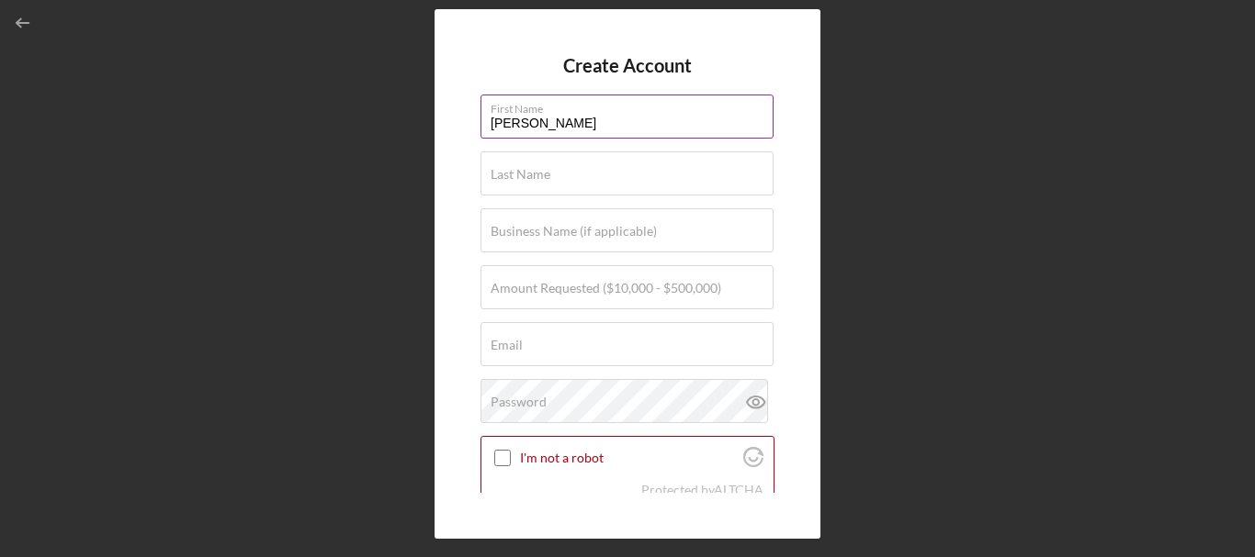 The height and width of the screenshot is (557, 1255). Describe the element at coordinates (627, 65) in the screenshot. I see `h4: Create Account` at that location.